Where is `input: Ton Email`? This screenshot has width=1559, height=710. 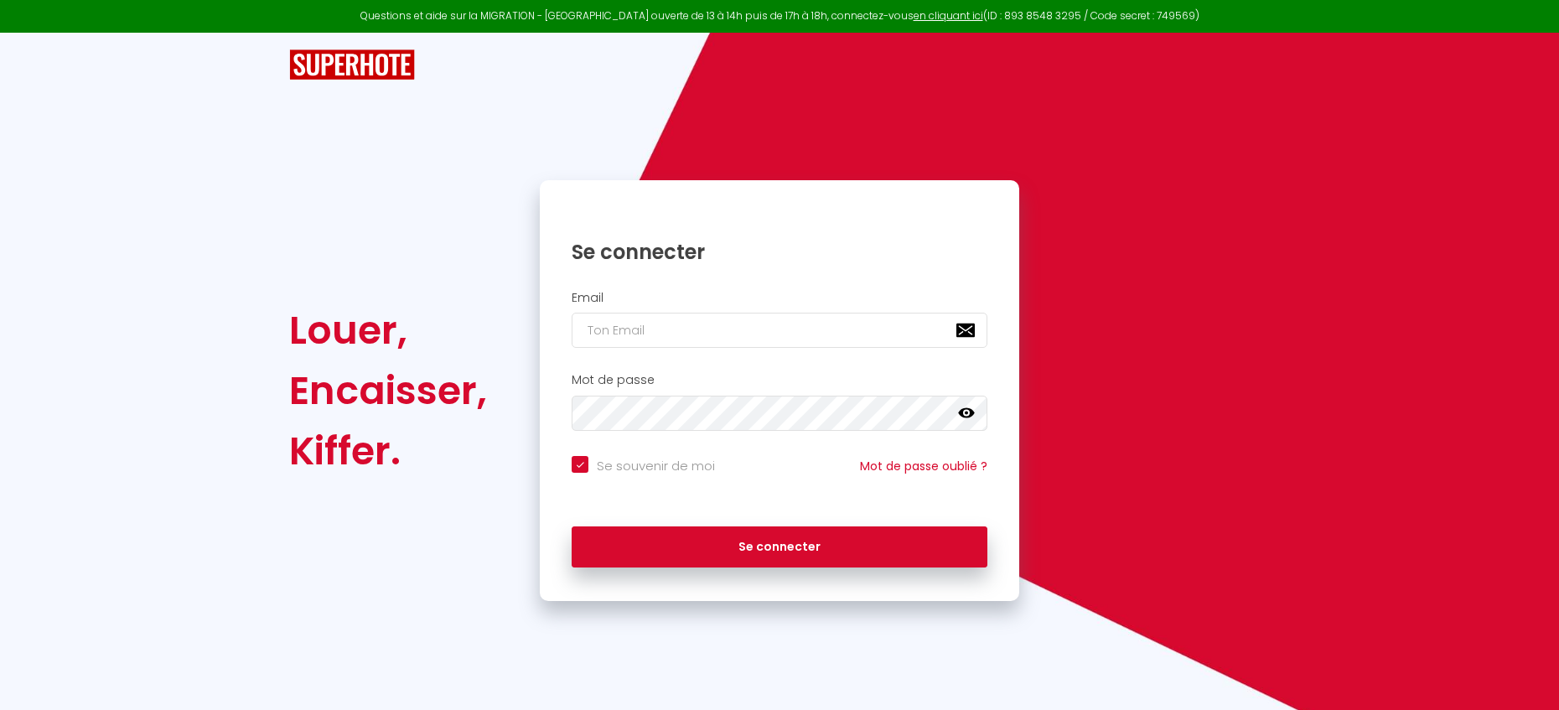
input: Ton Email is located at coordinates (779, 330).